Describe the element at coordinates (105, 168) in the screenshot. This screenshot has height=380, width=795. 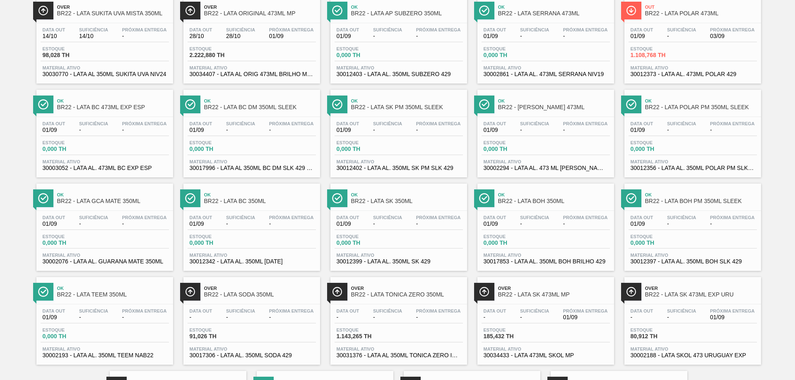
I see `span: 30003052 - LATA AL. 473ML BC EXP ESP` at that location.